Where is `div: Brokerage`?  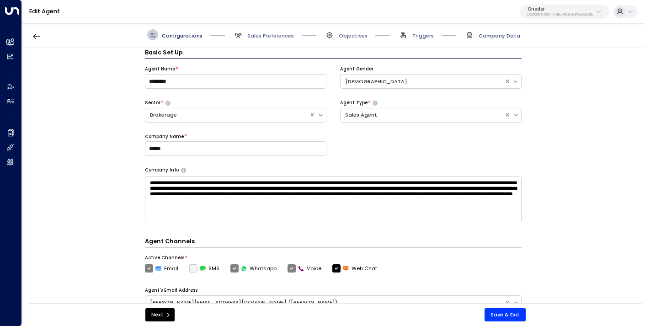 div: Brokerage is located at coordinates (227, 115).